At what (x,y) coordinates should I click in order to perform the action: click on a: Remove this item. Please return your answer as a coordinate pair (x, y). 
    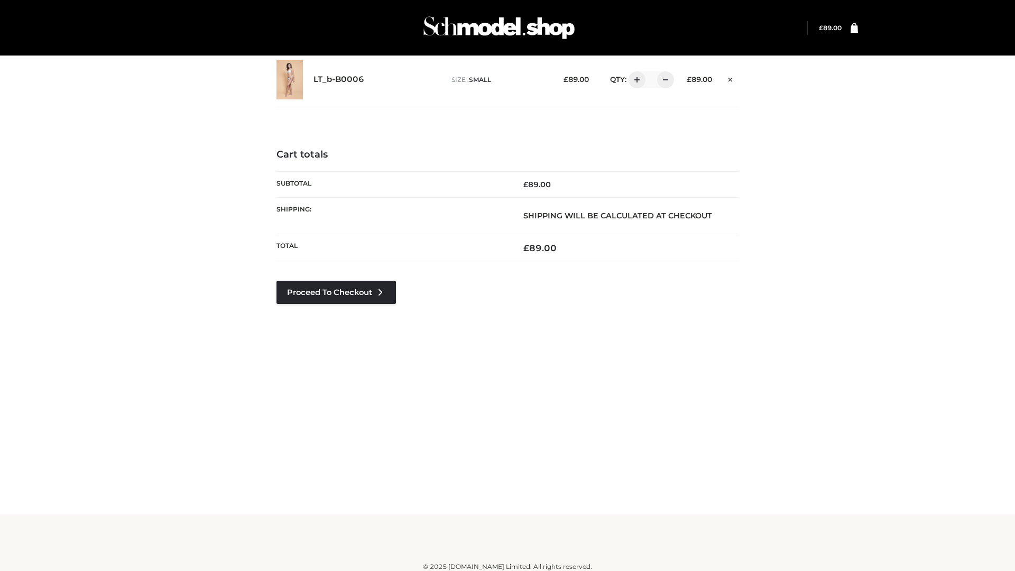
    Looking at the image, I should click on (731, 78).